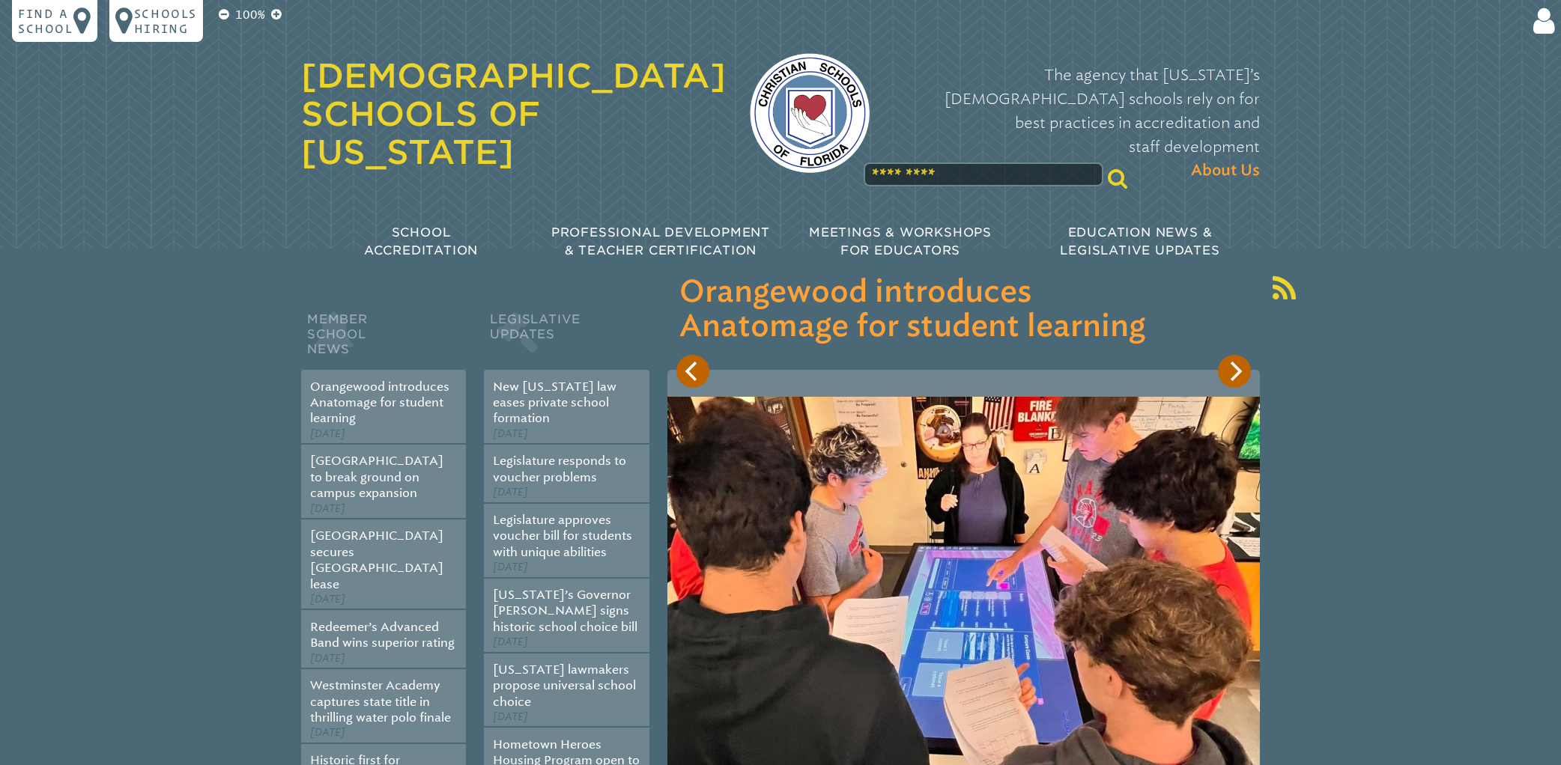 Image resolution: width=1561 pixels, height=765 pixels. I want to click on img: csf-logo-web-colors.png, so click(810, 113).